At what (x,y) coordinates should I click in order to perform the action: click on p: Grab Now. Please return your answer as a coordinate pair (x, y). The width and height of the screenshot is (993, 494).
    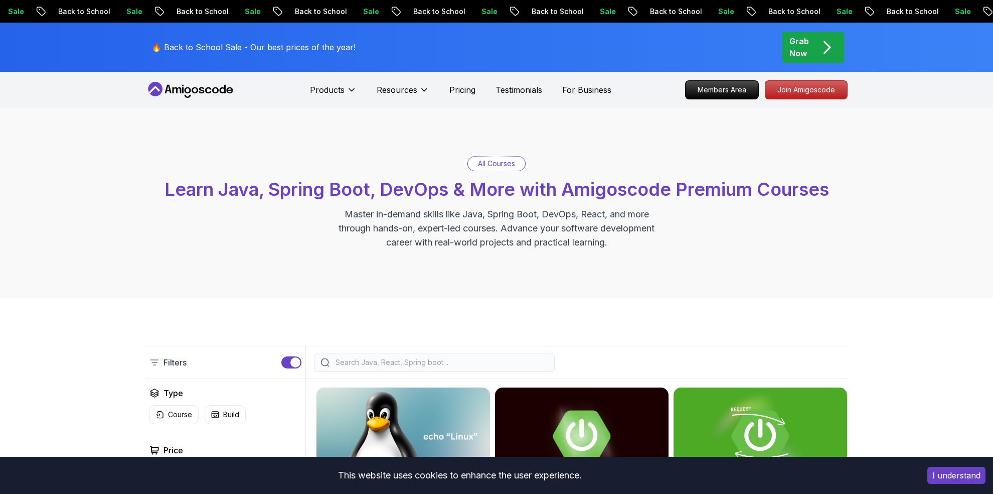
    Looking at the image, I should click on (799, 47).